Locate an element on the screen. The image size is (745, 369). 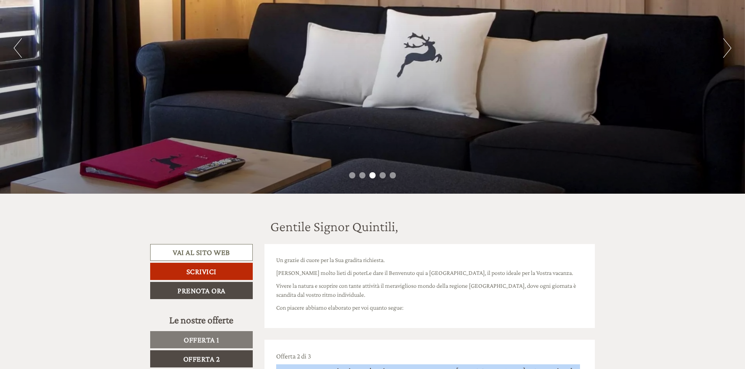
p: Un grazie di cuore per la Sua gradita richiesta. is located at coordinates (430, 260).